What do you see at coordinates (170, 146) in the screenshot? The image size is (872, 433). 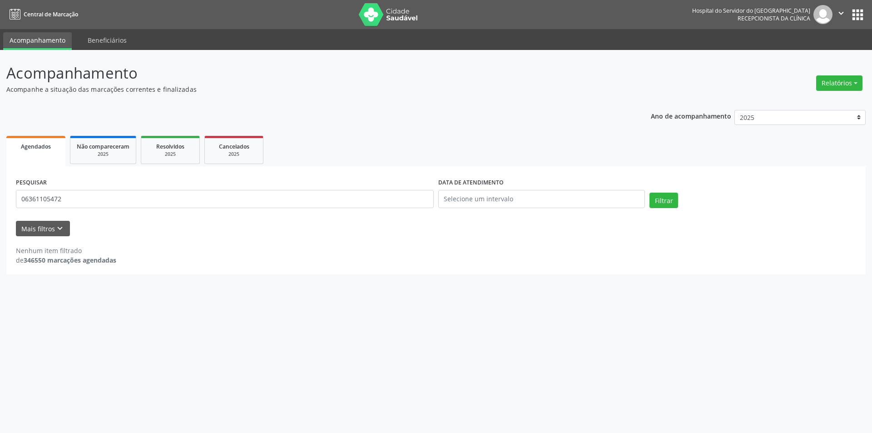 I see `span: Resolvidos` at bounding box center [170, 146].